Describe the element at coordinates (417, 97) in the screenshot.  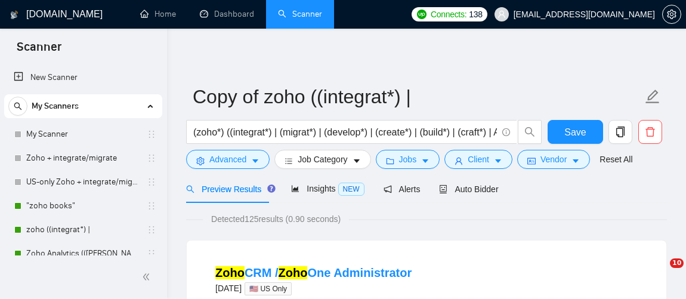
I see `input: Scanner name...` at that location.